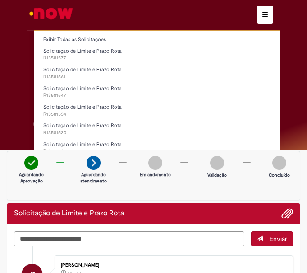 The width and height of the screenshot is (307, 273). I want to click on button: Enviar, so click(272, 239).